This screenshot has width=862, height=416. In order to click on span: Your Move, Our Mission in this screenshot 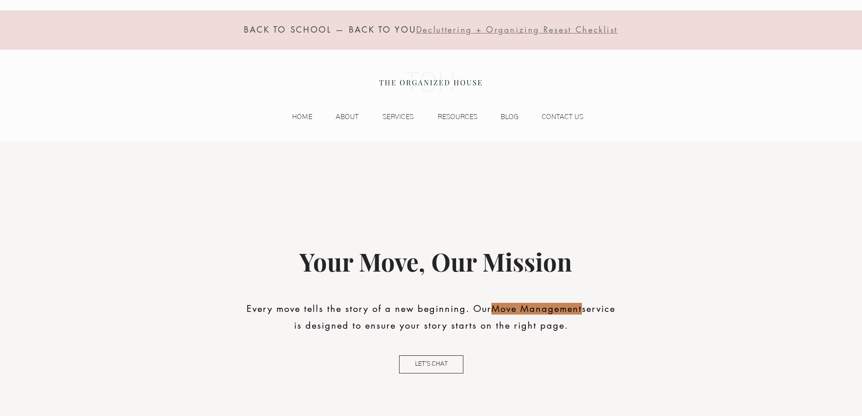, I will do `click(436, 261)`.